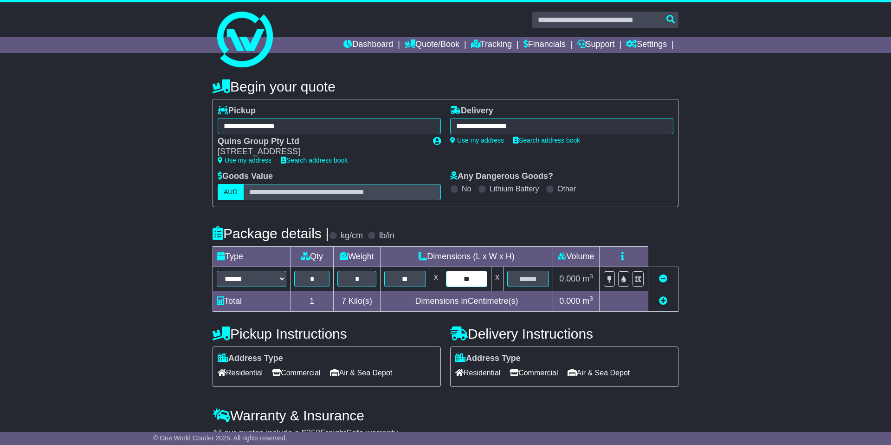  What do you see at coordinates (312, 301) in the screenshot?
I see `td: 1` at bounding box center [312, 301].